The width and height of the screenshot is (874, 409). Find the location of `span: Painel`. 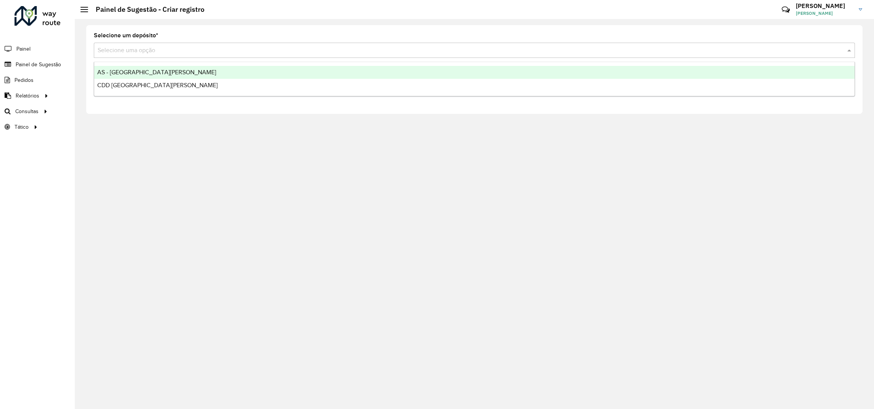

span: Painel is located at coordinates (23, 49).